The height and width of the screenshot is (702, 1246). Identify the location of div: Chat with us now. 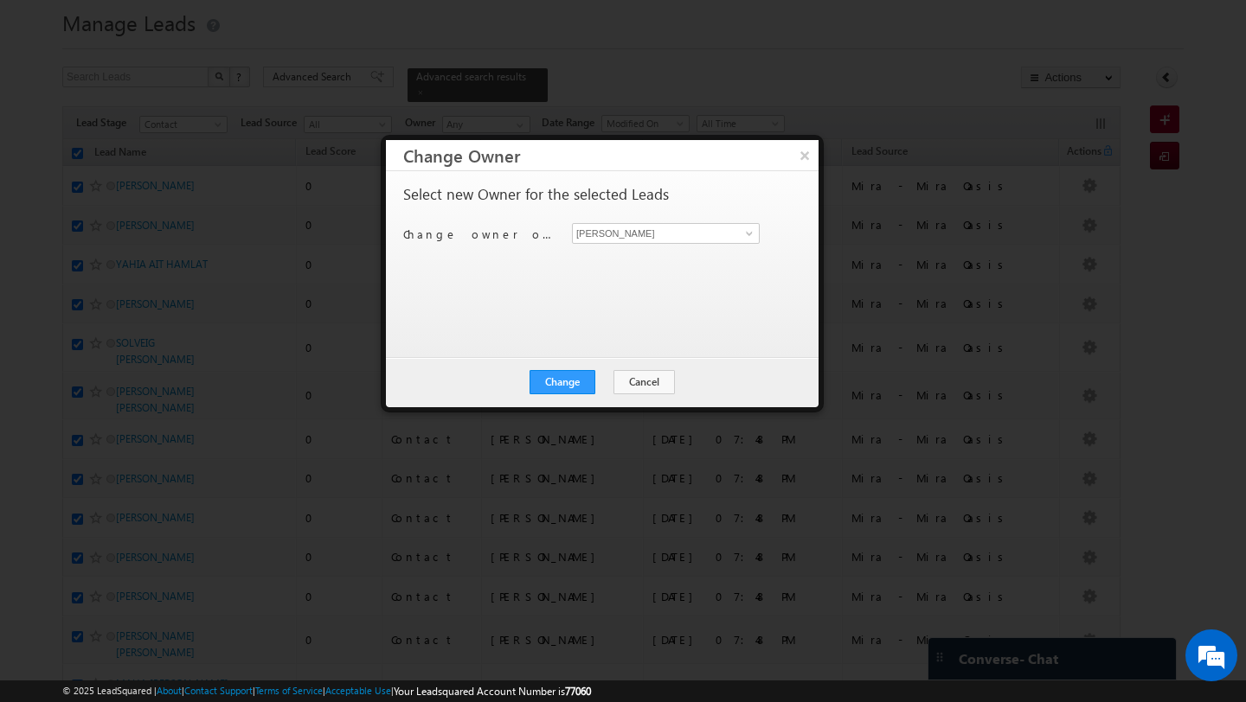
(190, 102).